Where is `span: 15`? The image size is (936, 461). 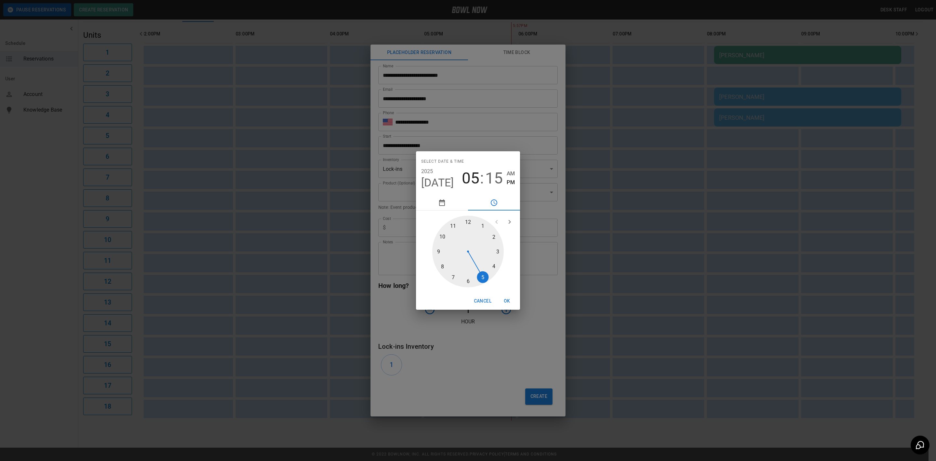
span: 15 is located at coordinates (494, 178).